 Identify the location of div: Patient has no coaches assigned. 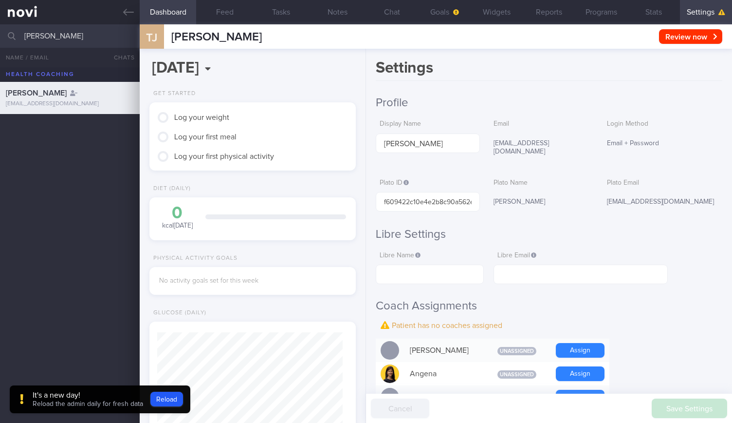
(549, 325).